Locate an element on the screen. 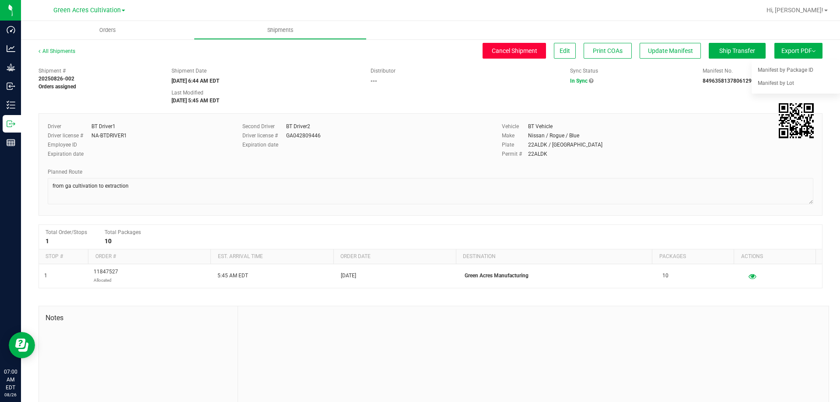 This screenshot has height=402, width=840. div: BT Vehicle is located at coordinates (541, 127).